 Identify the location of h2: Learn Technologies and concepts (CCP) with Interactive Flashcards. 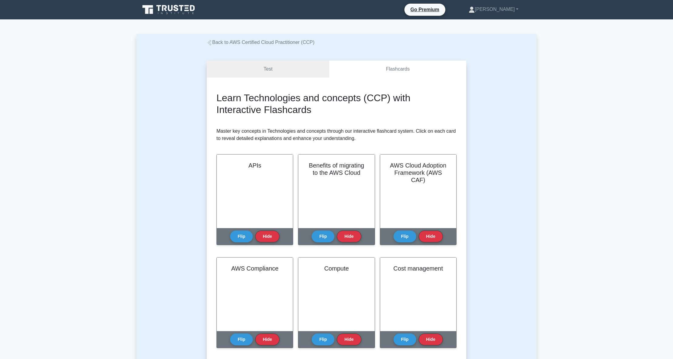
(337, 104).